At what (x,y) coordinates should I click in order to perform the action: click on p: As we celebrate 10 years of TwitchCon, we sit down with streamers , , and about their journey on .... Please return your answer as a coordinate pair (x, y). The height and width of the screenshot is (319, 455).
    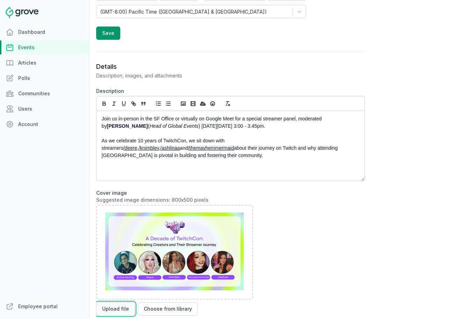
    Looking at the image, I should click on (228, 148).